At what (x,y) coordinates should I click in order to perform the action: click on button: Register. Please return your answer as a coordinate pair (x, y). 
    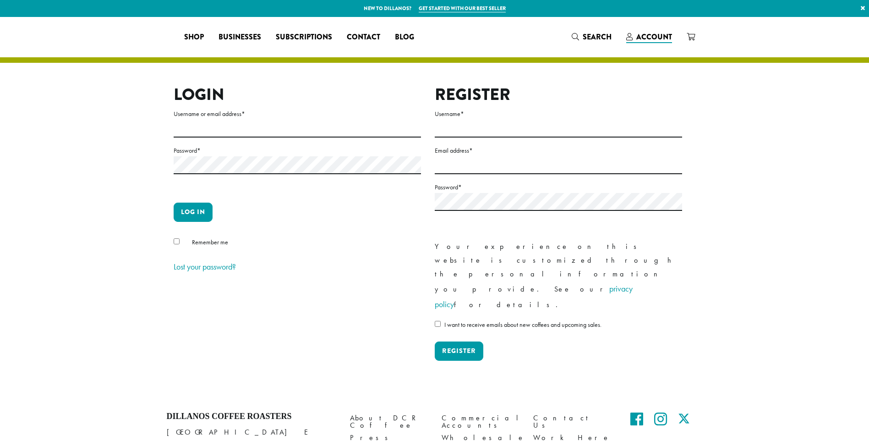
    Looking at the image, I should click on (459, 351).